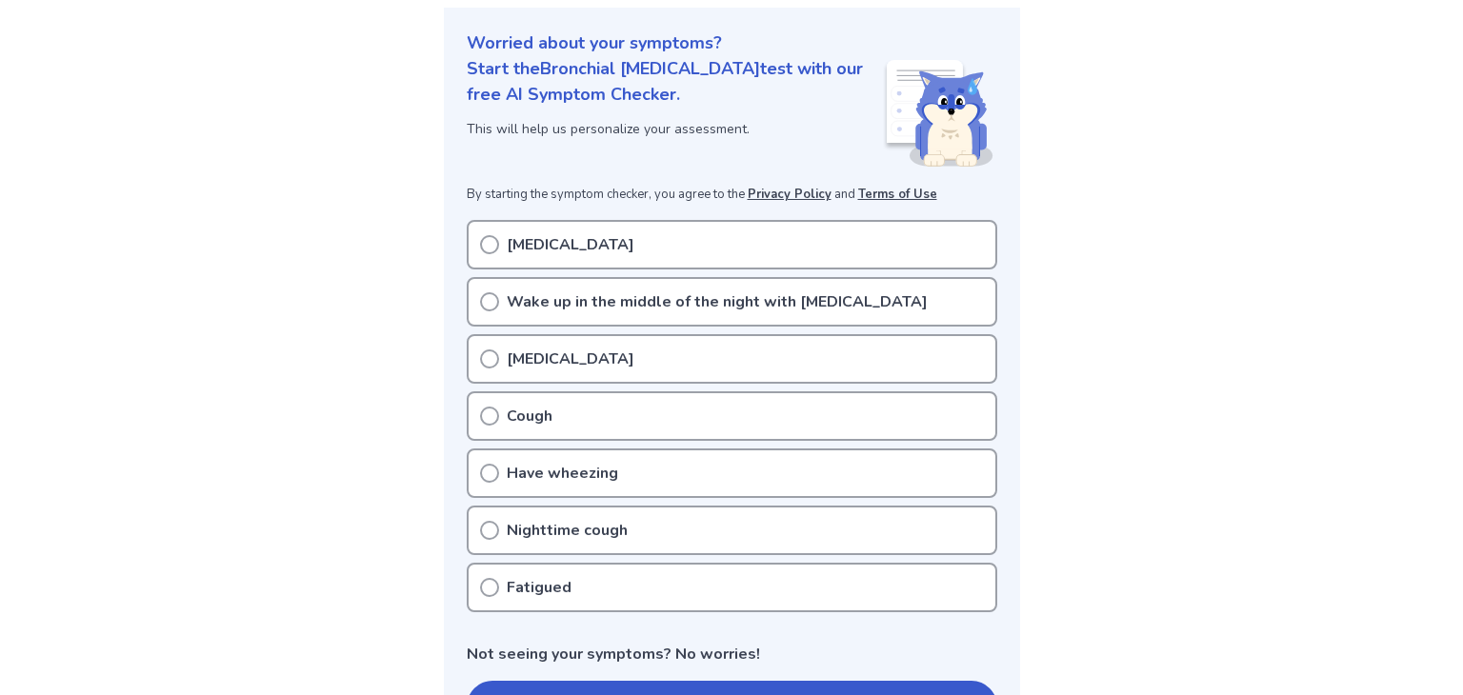 The image size is (1463, 695). I want to click on a: Terms of Use, so click(897, 194).